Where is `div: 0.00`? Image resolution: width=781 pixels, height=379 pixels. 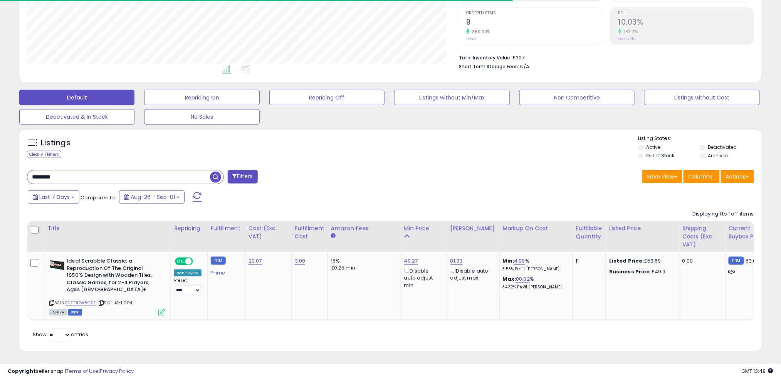
div: 0.00 is located at coordinates (701, 261).